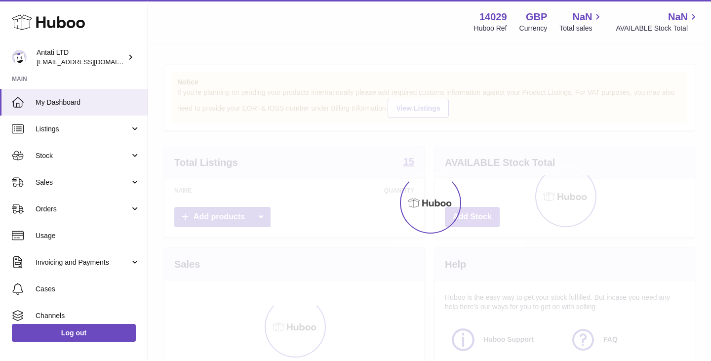 The image size is (711, 361). What do you see at coordinates (74, 333) in the screenshot?
I see `a: Log out` at bounding box center [74, 333].